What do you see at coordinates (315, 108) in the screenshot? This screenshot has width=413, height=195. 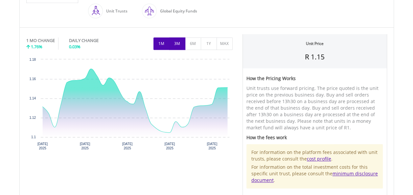 I see `p: Unit trusts use forward pricing. The price quoted is the unit price on the previous business day....` at bounding box center [315, 108].